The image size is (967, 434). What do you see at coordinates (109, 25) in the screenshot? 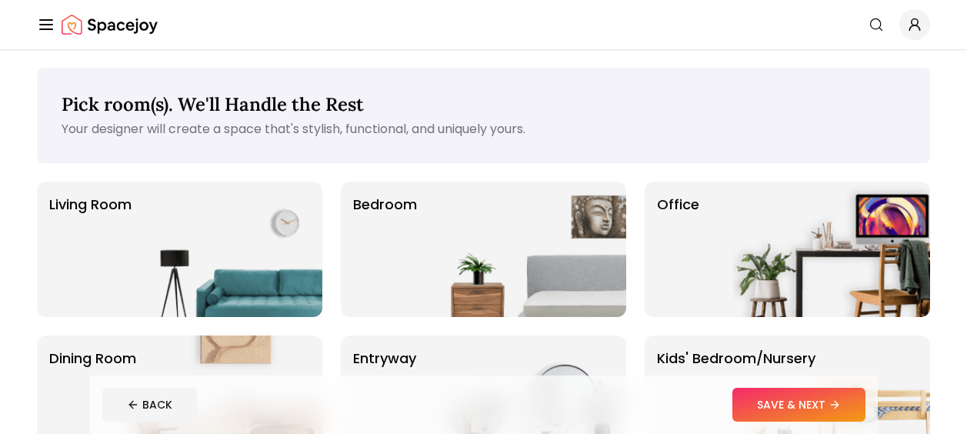
I see `img: Spacejoy Logo` at bounding box center [109, 25].